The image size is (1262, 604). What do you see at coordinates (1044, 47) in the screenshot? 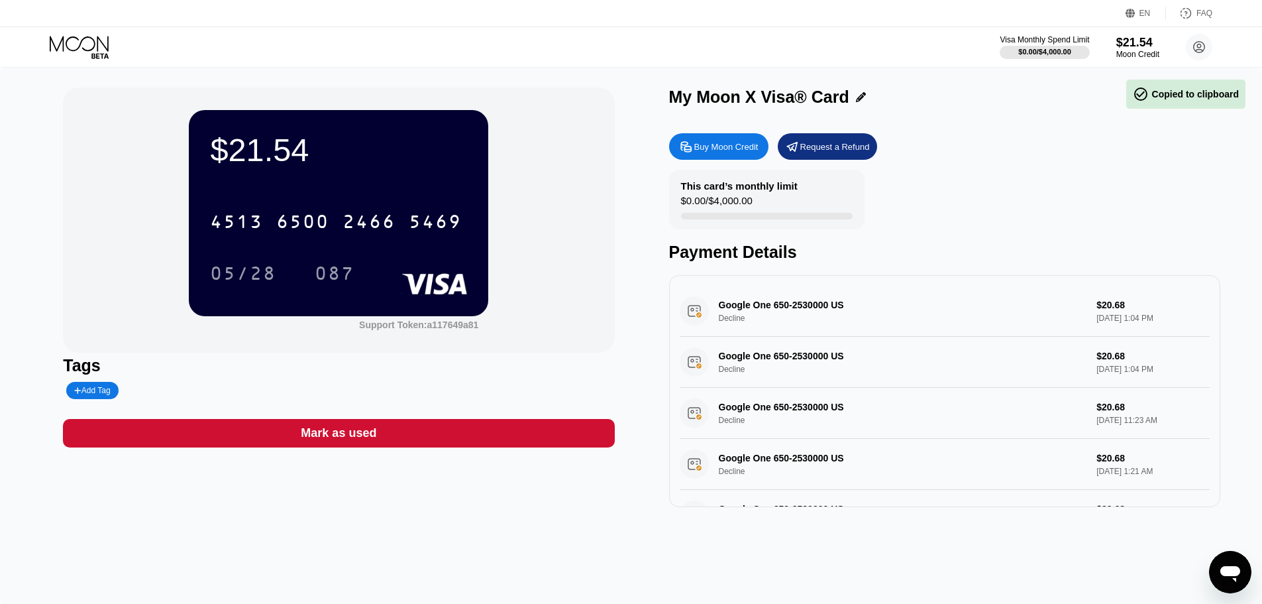
I see `div: Visa Monthly Spend Limit$0.00/$4,000.00` at bounding box center [1044, 47].